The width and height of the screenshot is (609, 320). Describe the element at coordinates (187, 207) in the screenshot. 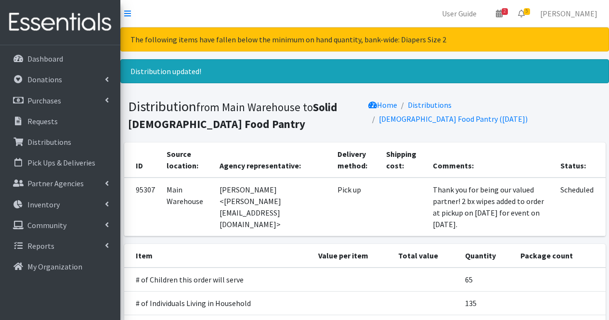

I see `td: Main Warehouse` at that location.